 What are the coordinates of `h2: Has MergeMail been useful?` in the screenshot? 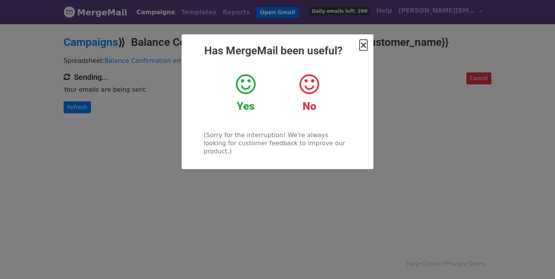 It's located at (277, 51).